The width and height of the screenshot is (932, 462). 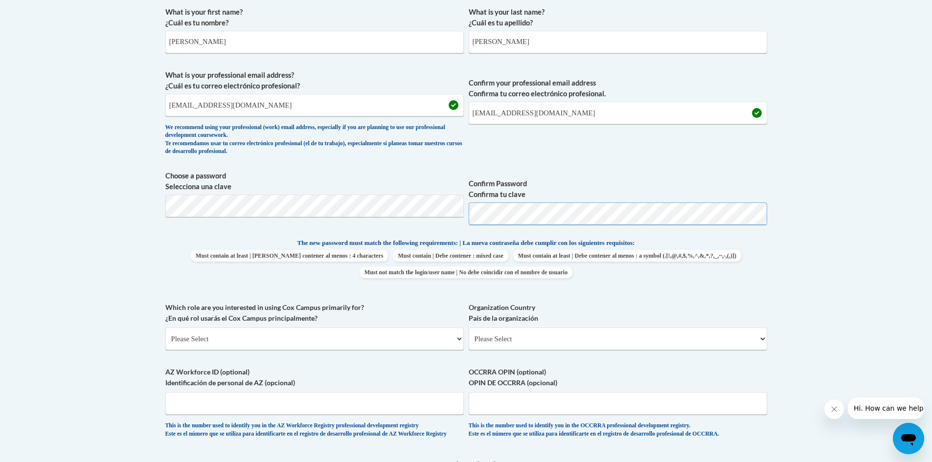 I want to click on span: Must contain | Debe contener : mixed case, so click(x=450, y=256).